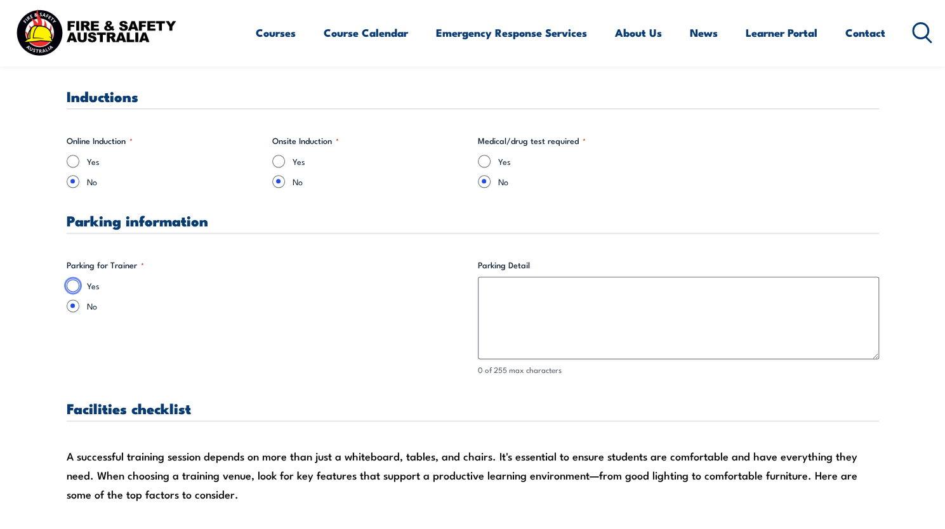  Describe the element at coordinates (532, 141) in the screenshot. I see `legend: Medical/drug test required` at that location.